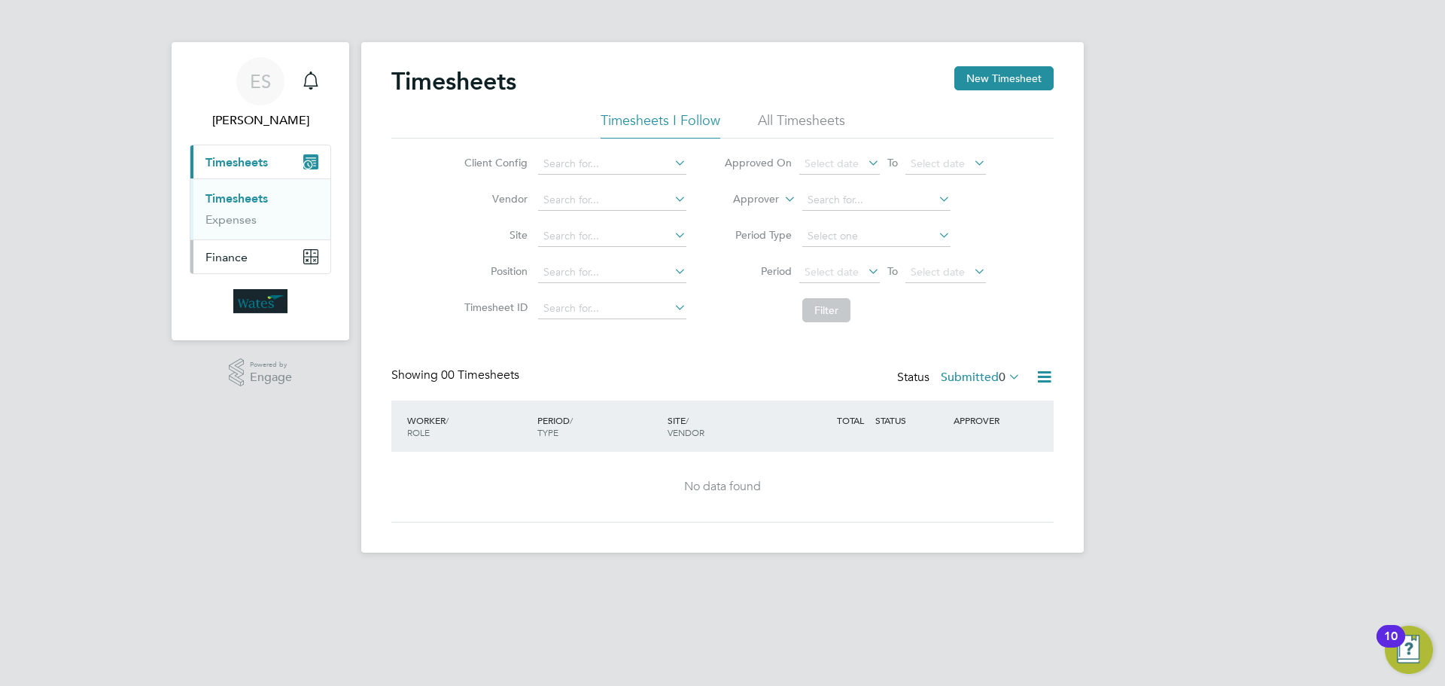 The image size is (1445, 686). I want to click on label: Vendor, so click(494, 199).